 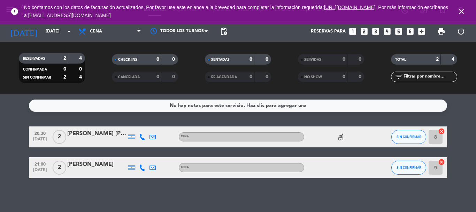 What do you see at coordinates (353, 31) in the screenshot?
I see `i: looks_one` at bounding box center [353, 31].